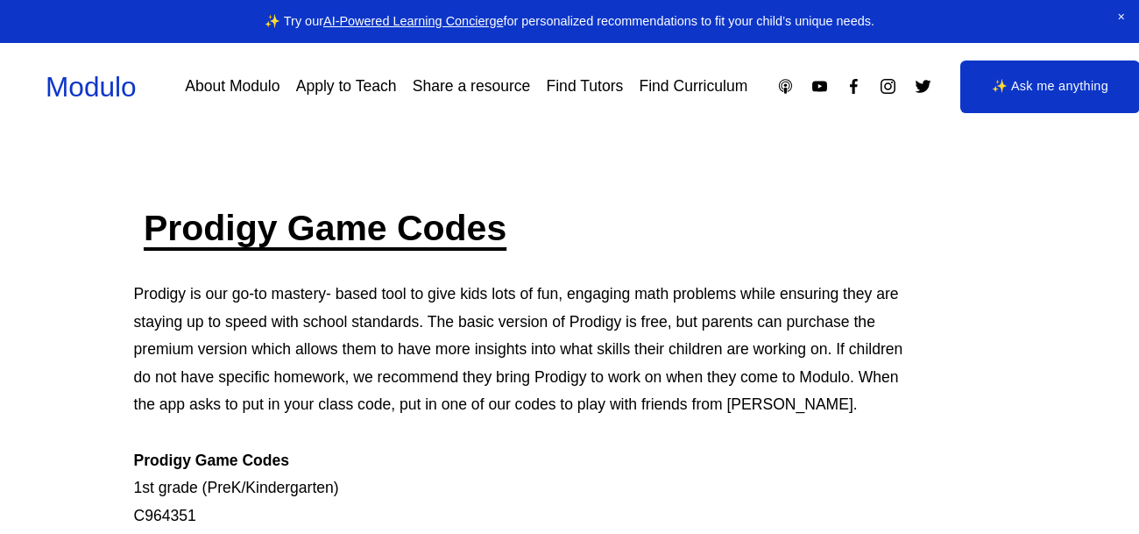  Describe the element at coordinates (819, 86) in the screenshot. I see `a: YouTube` at that location.